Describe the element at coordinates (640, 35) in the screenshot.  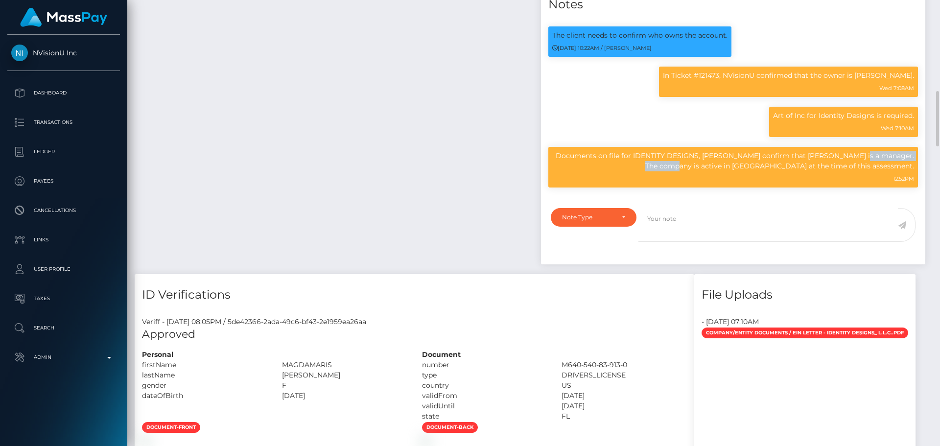
I see `p: The client needs to confirm who owns the account.` at that location.